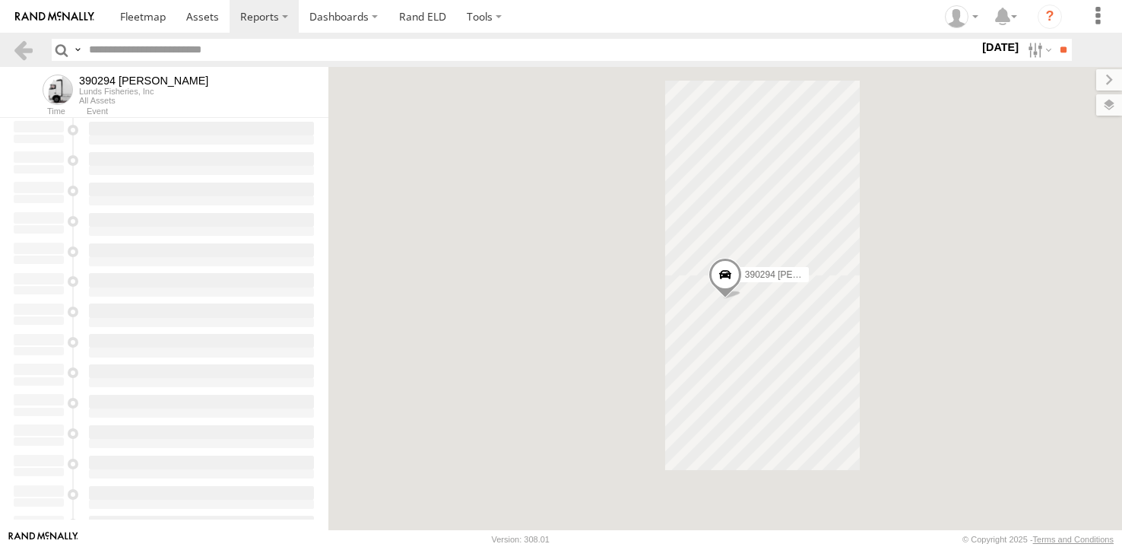 The image size is (1122, 547). I want to click on label: Search Query, so click(78, 49).